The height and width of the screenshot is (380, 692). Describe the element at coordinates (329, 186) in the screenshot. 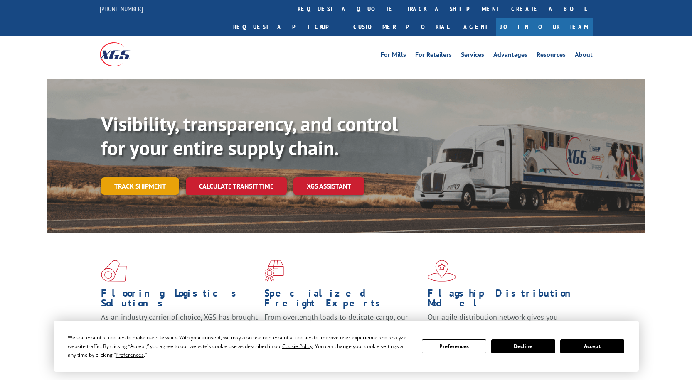

I see `a: XGS ASSISTANT` at that location.